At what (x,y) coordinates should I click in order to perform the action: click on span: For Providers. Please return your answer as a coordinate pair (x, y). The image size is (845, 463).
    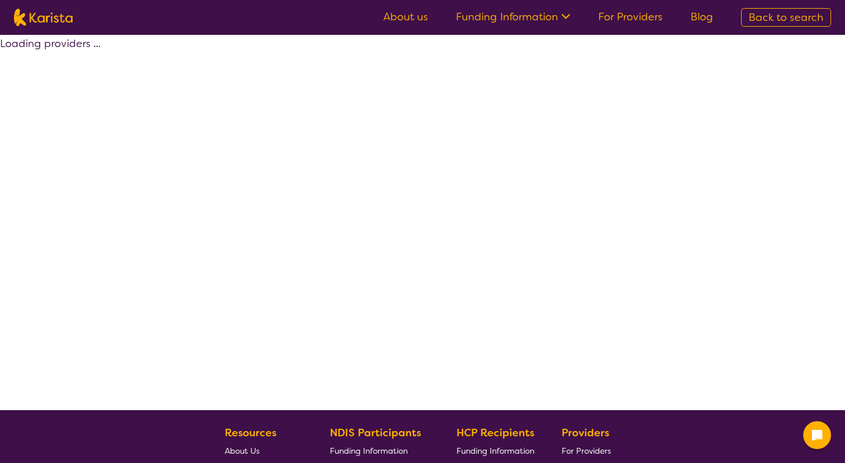
    Looking at the image, I should click on (586, 451).